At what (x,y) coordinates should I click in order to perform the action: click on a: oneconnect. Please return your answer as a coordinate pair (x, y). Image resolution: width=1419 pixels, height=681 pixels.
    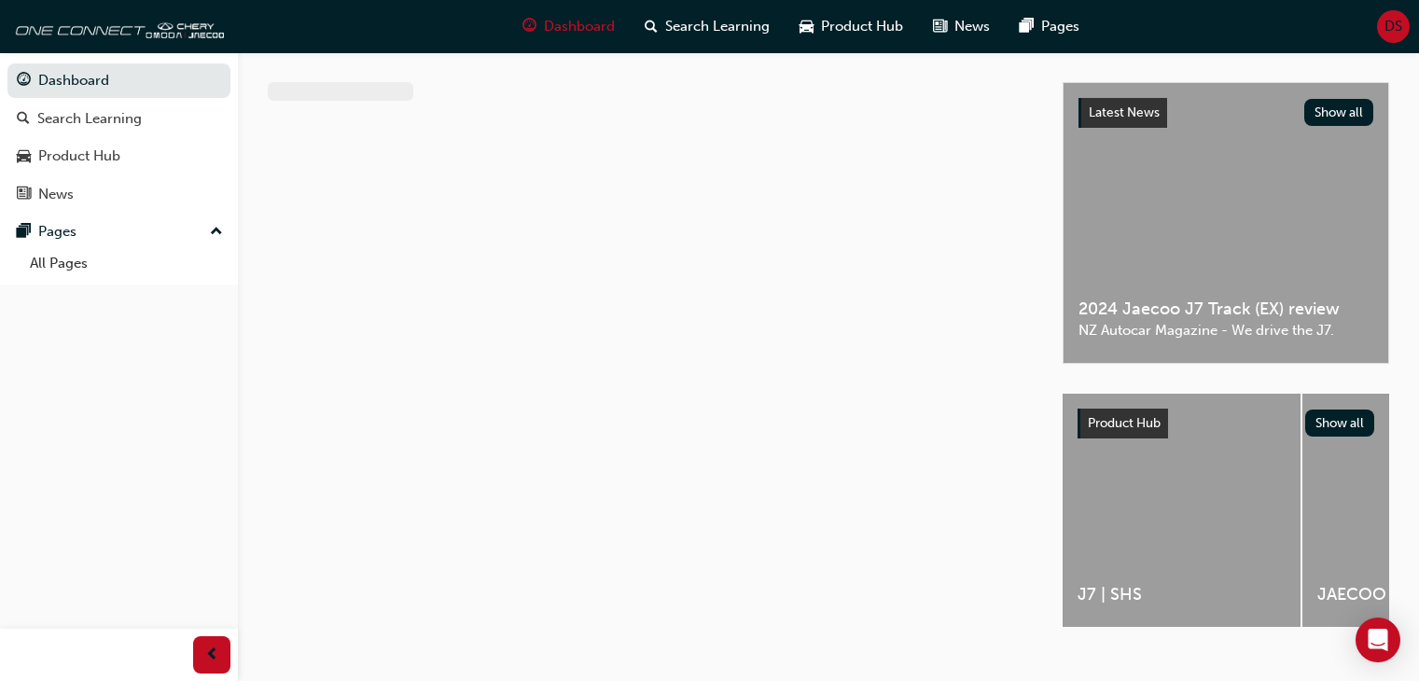
    Looking at the image, I should click on (117, 26).